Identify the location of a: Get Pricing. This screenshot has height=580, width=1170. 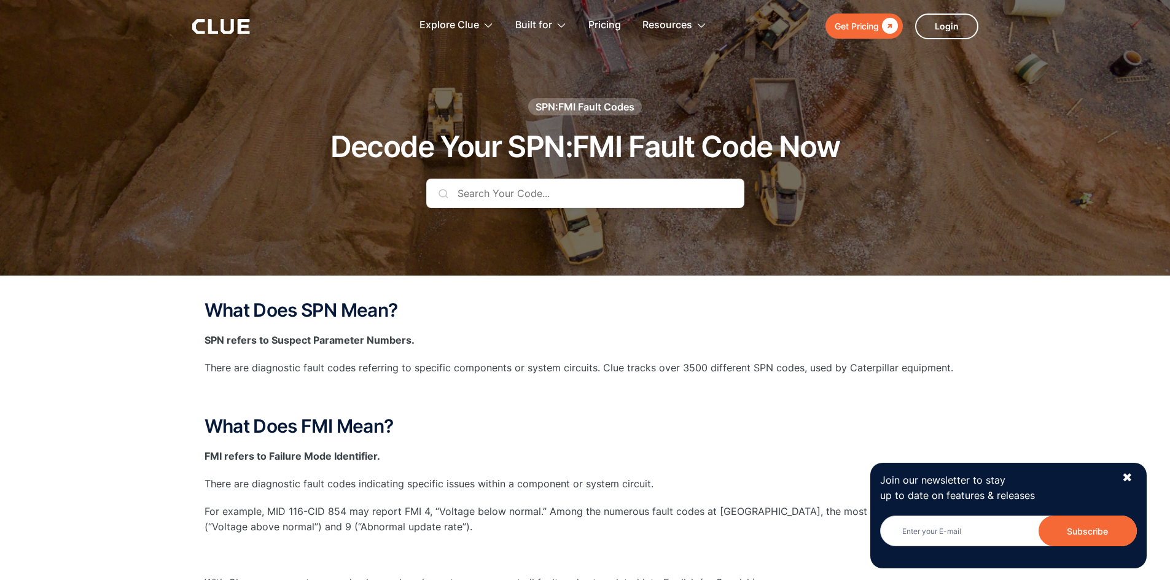
(864, 26).